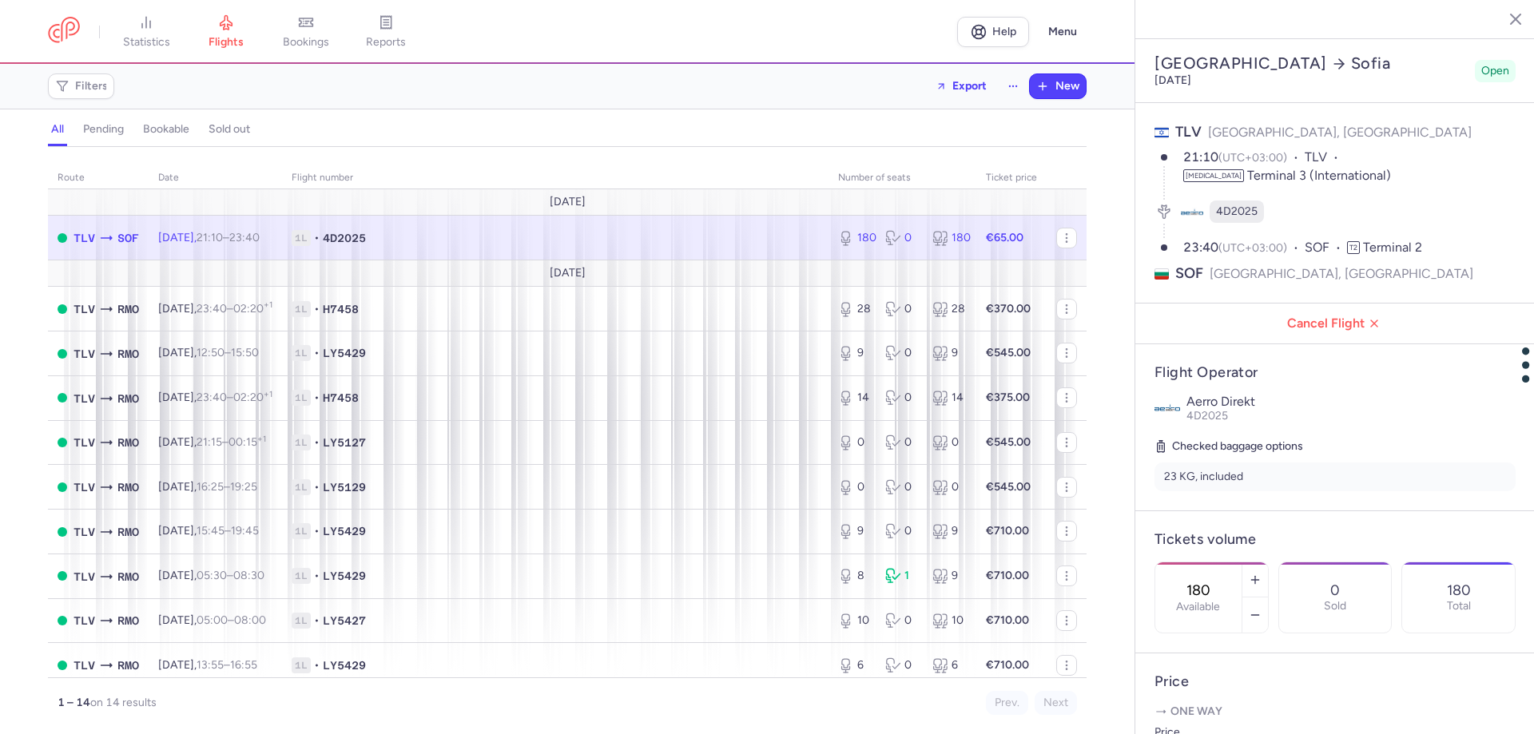 The image size is (1534, 734). Describe the element at coordinates (1004, 31) in the screenshot. I see `span: Help` at that location.